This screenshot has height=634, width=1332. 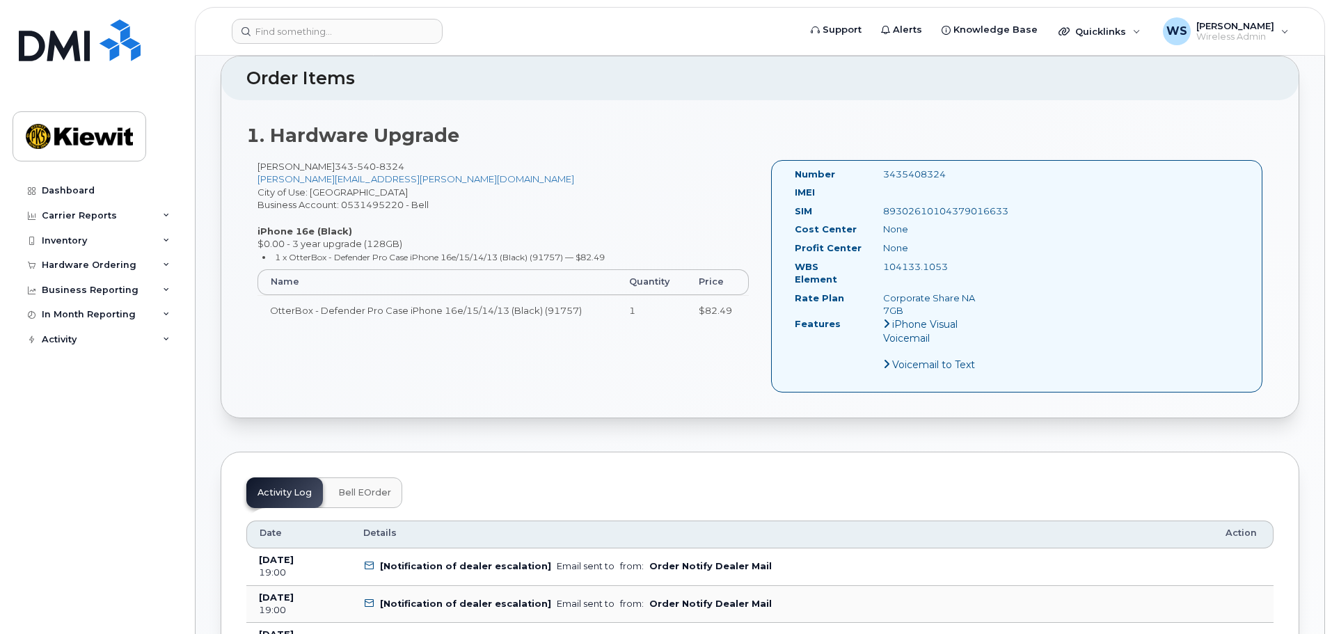 What do you see at coordinates (818, 324) in the screenshot?
I see `label: Features` at bounding box center [818, 324].